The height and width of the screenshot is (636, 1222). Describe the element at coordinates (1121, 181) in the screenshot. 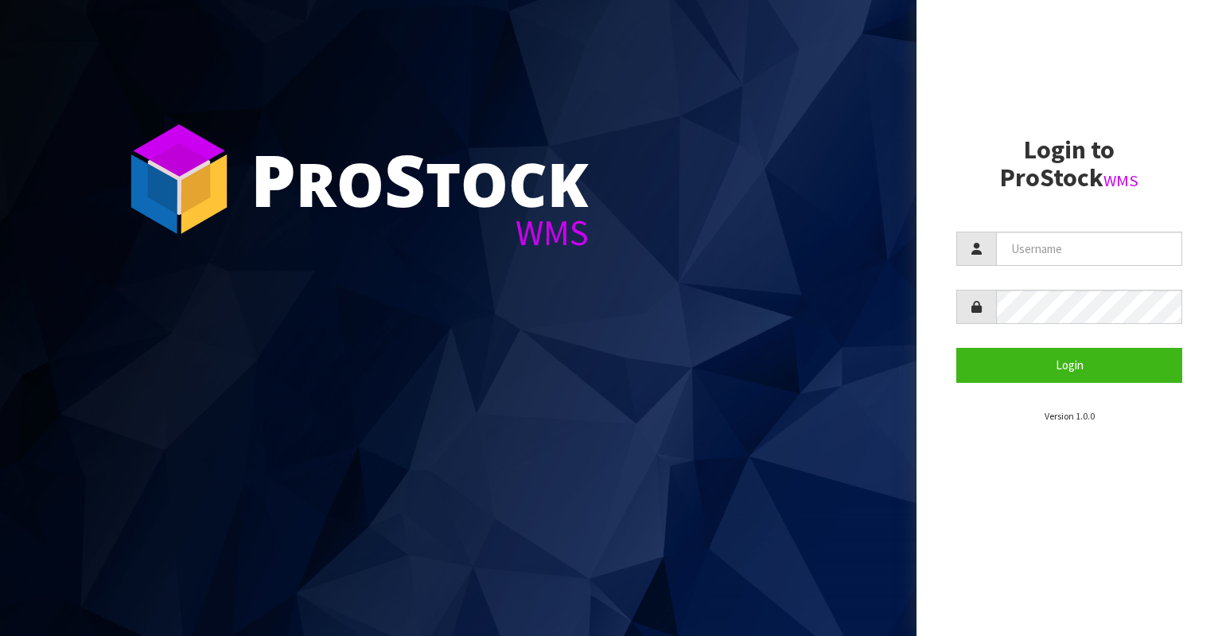

I see `small: WMS` at that location.